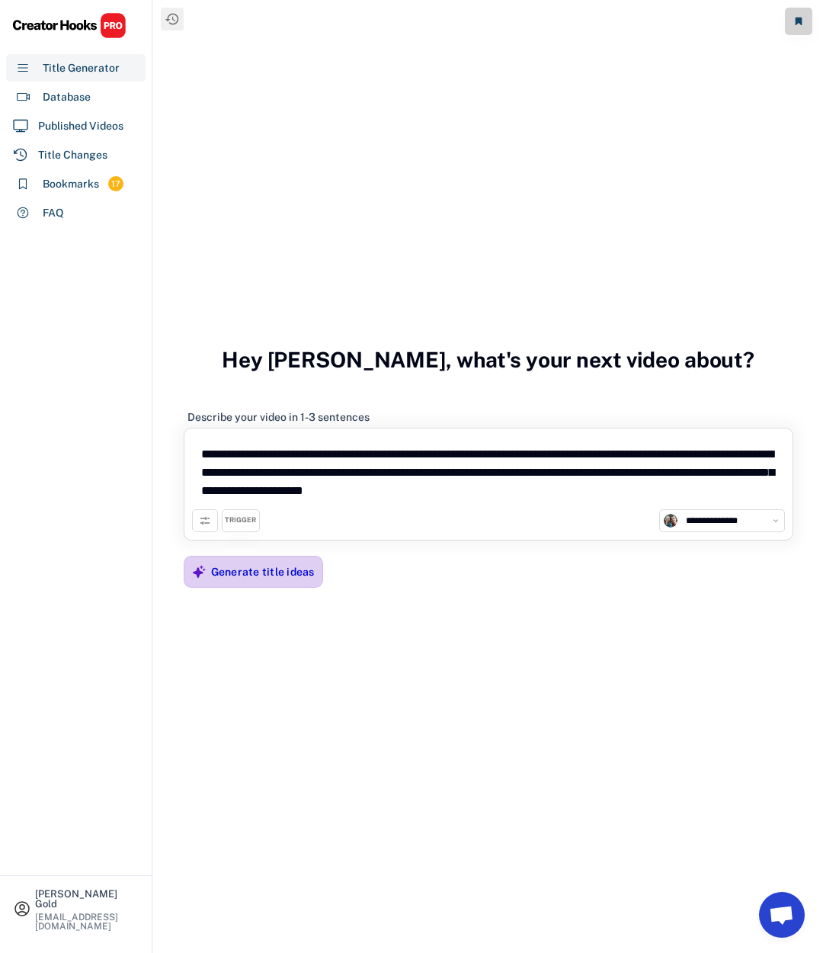 The image size is (823, 953). I want to click on img: CHPRO%20Logo.svg, so click(69, 25).